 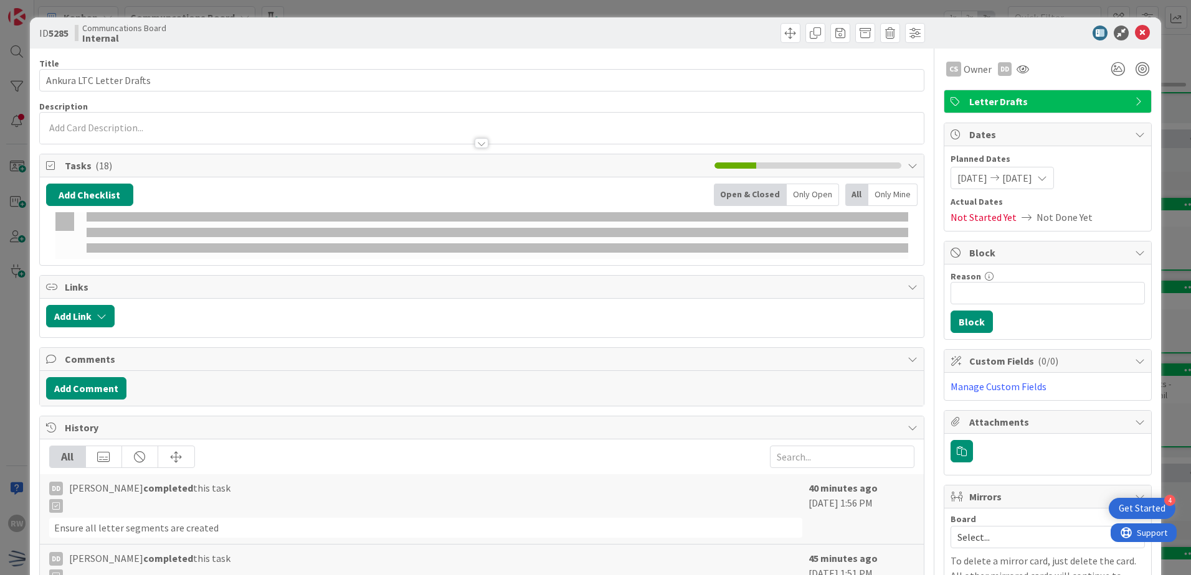 What do you see at coordinates (998, 387) in the screenshot?
I see `a: Manage Custom Fields` at bounding box center [998, 387].